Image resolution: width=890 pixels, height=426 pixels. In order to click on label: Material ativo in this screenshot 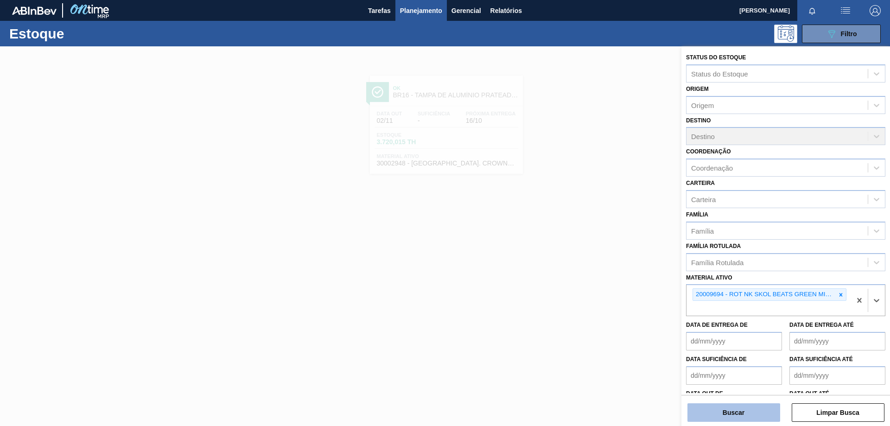, I will do `click(710, 278)`.